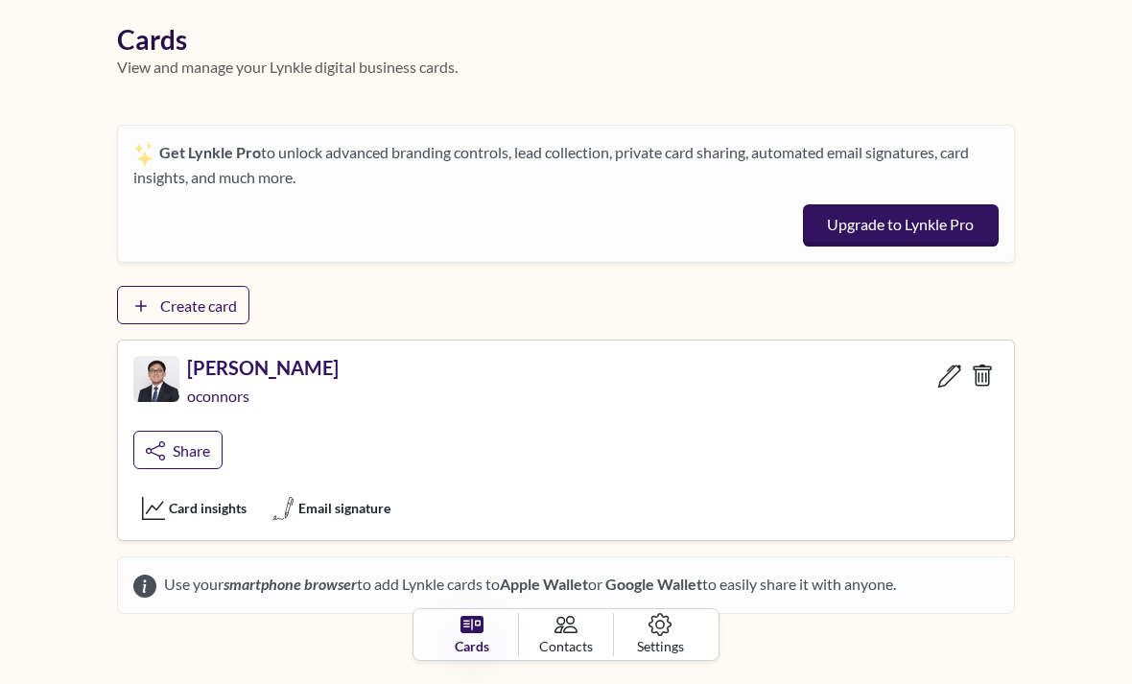 This screenshot has height=684, width=1132. Describe the element at coordinates (207, 507) in the screenshot. I see `span: Card insights` at that location.